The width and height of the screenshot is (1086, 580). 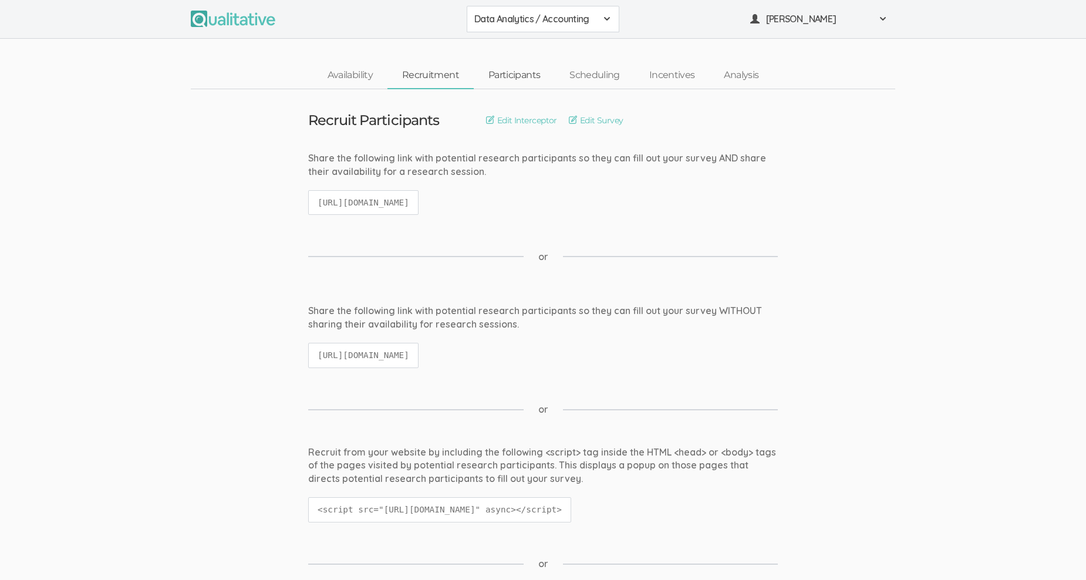 What do you see at coordinates (672, 75) in the screenshot?
I see `a: Incentives` at bounding box center [672, 75].